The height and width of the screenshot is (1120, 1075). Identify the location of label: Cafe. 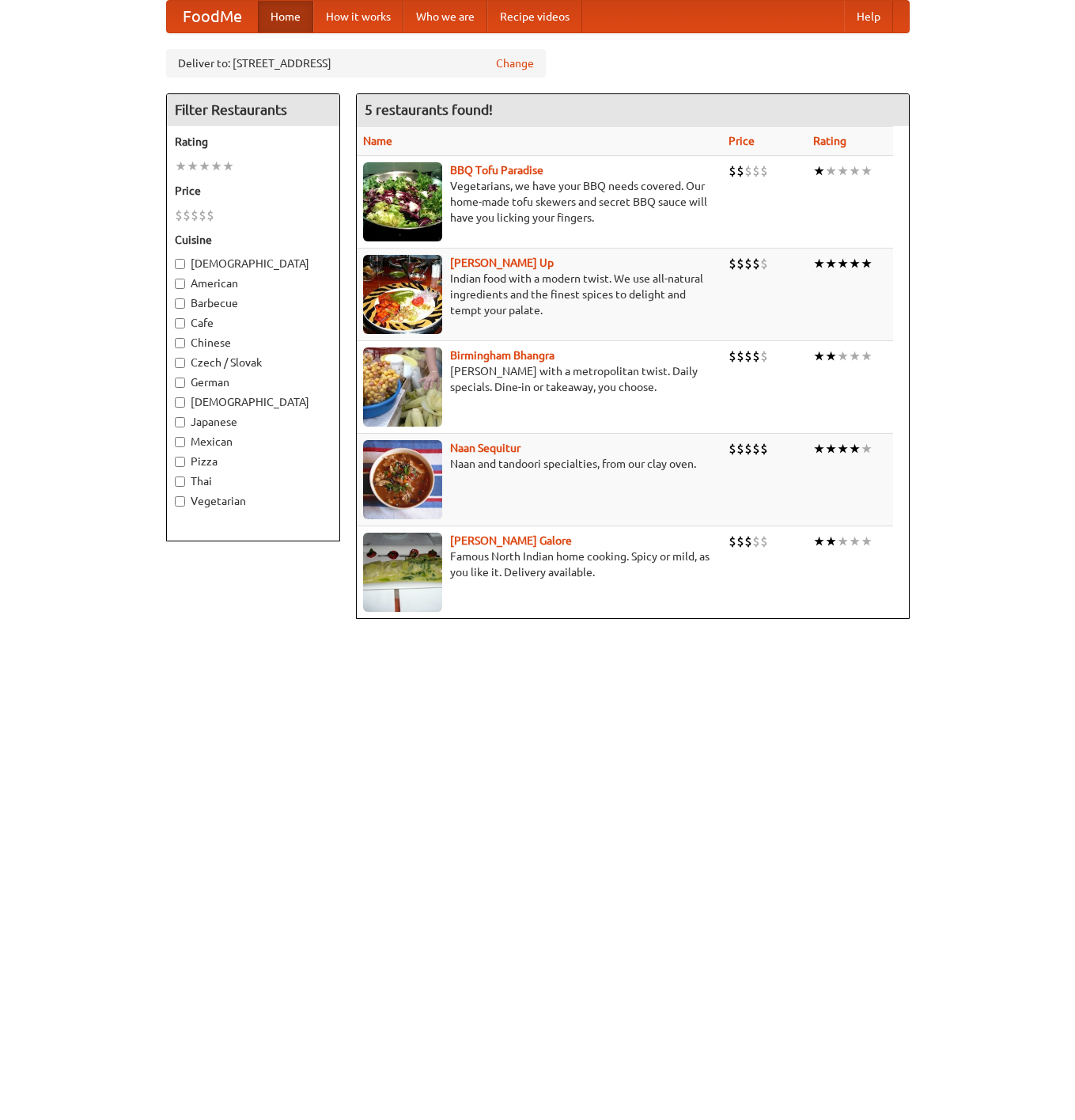
(253, 323).